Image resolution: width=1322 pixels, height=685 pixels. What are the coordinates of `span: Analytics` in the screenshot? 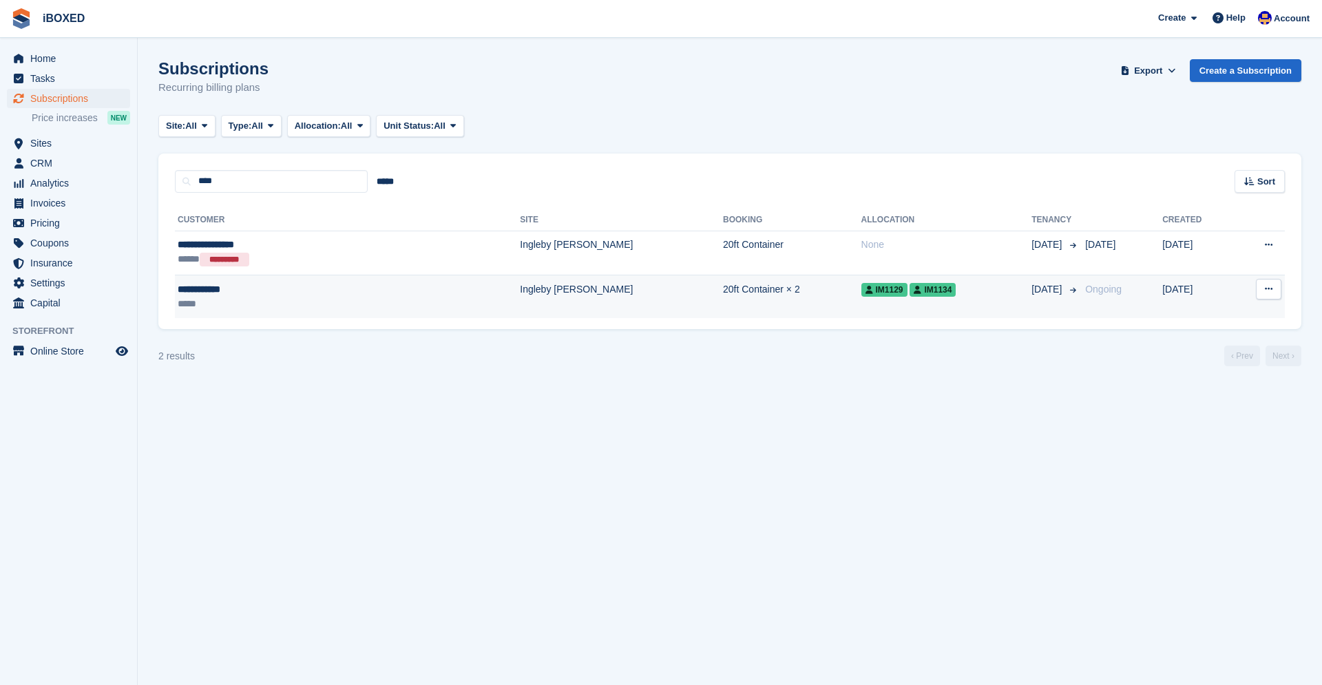 It's located at (72, 183).